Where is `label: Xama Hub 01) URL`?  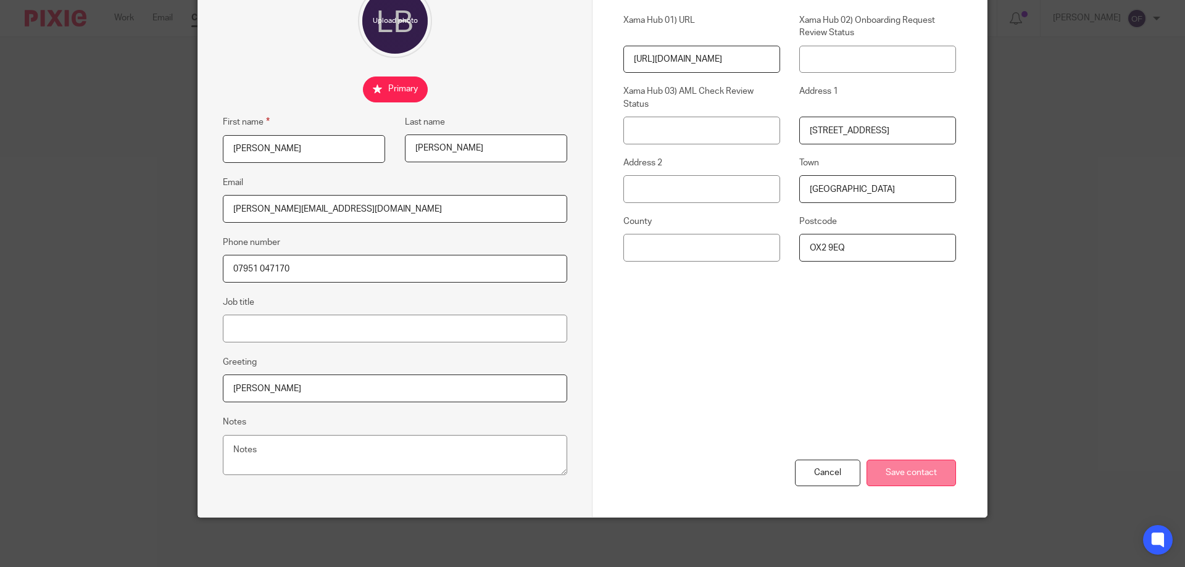
label: Xama Hub 01) URL is located at coordinates (702, 27).